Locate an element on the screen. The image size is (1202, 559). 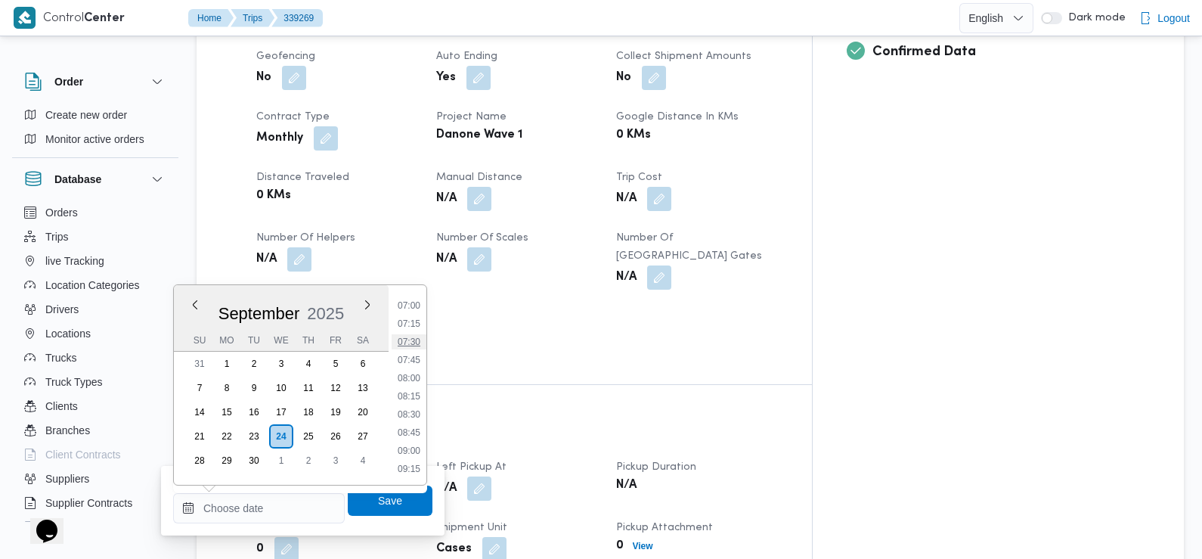
b: View is located at coordinates (643, 546).